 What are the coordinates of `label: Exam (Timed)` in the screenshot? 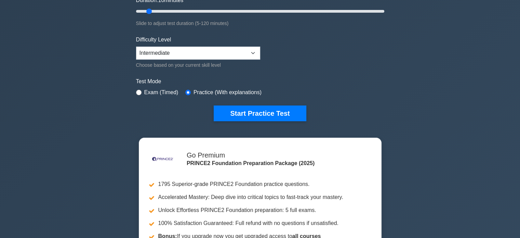 It's located at (161, 92).